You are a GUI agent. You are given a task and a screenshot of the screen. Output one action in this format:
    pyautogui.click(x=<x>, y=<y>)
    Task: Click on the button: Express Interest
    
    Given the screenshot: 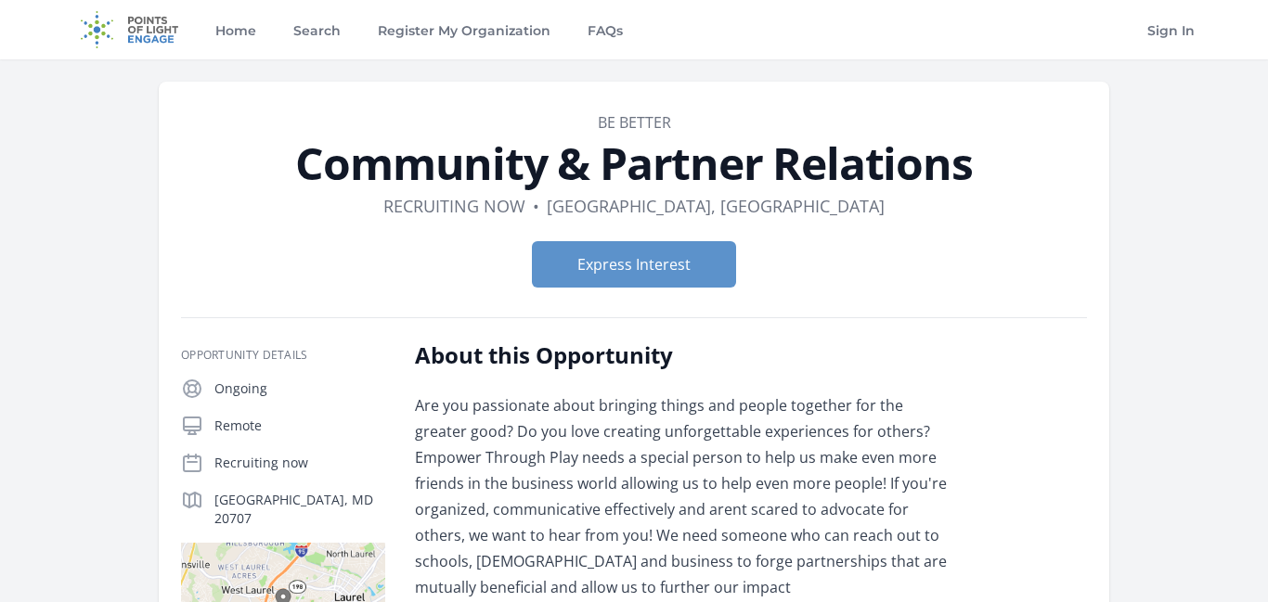 What is the action you would take?
    pyautogui.click(x=634, y=265)
    